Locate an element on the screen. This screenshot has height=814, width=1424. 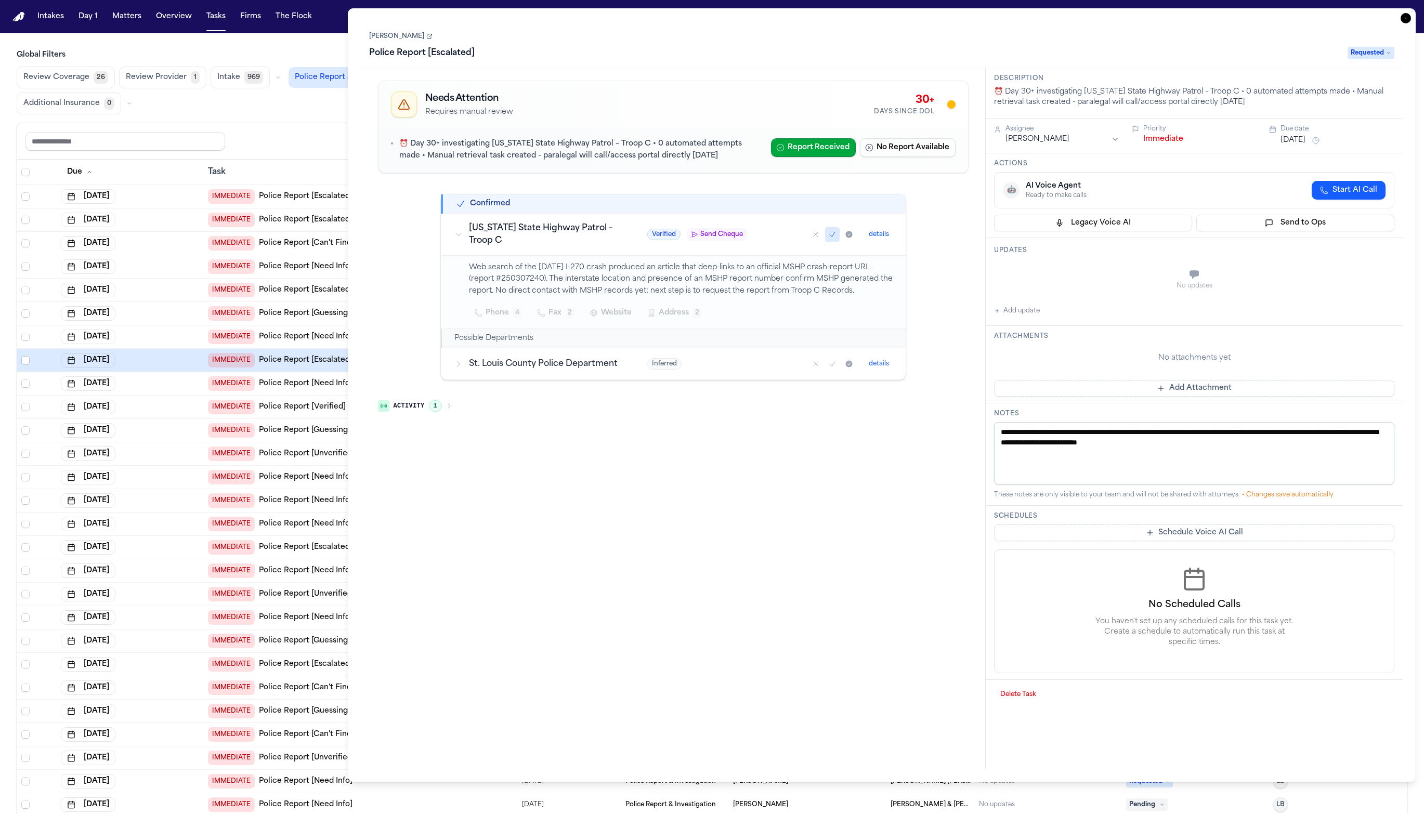
button: Review Provider1 is located at coordinates (163, 77).